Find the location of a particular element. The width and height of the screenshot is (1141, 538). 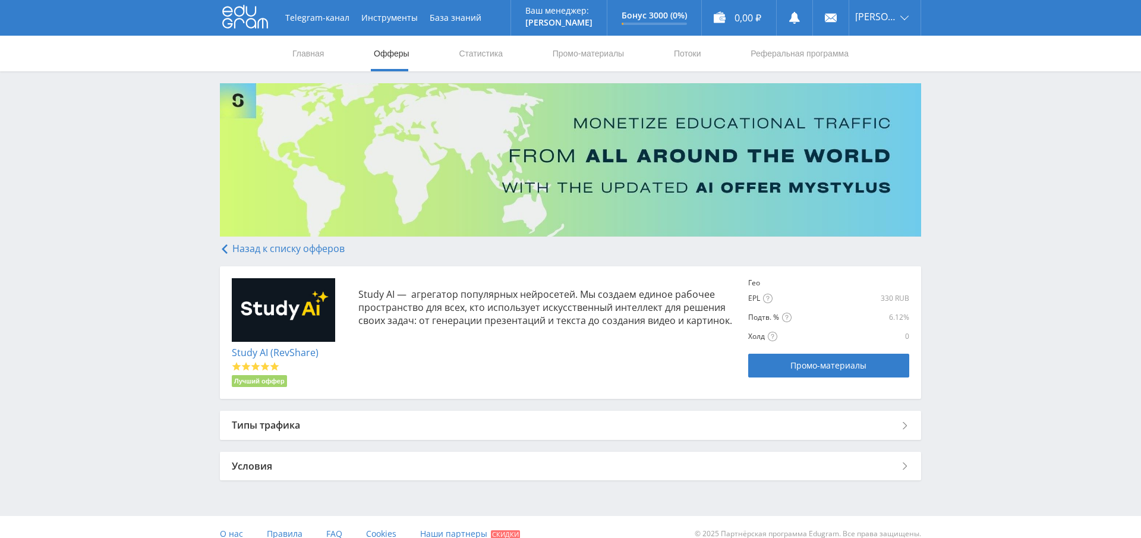

span: Промо-материалы is located at coordinates (828, 365).